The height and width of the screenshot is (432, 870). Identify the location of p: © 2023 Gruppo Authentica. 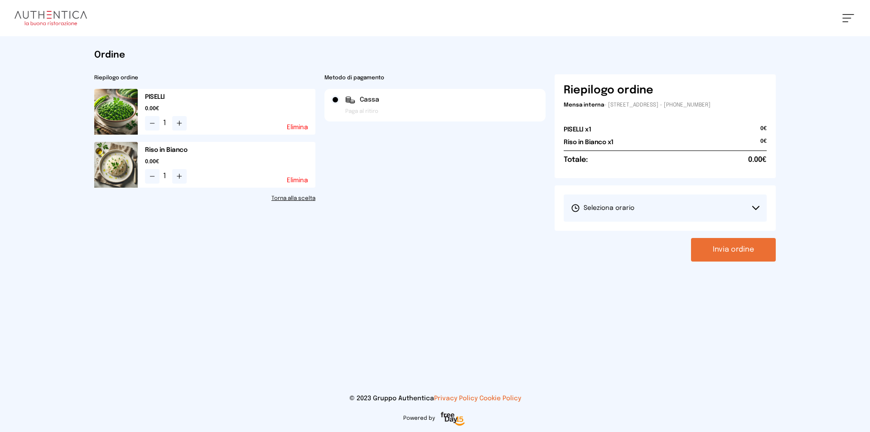
(435, 398).